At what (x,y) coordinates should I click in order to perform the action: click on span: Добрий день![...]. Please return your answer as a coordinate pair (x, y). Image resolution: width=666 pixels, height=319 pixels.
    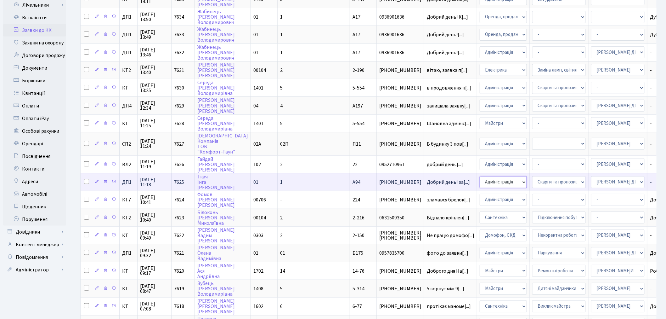
    Looking at the image, I should click on (445, 53).